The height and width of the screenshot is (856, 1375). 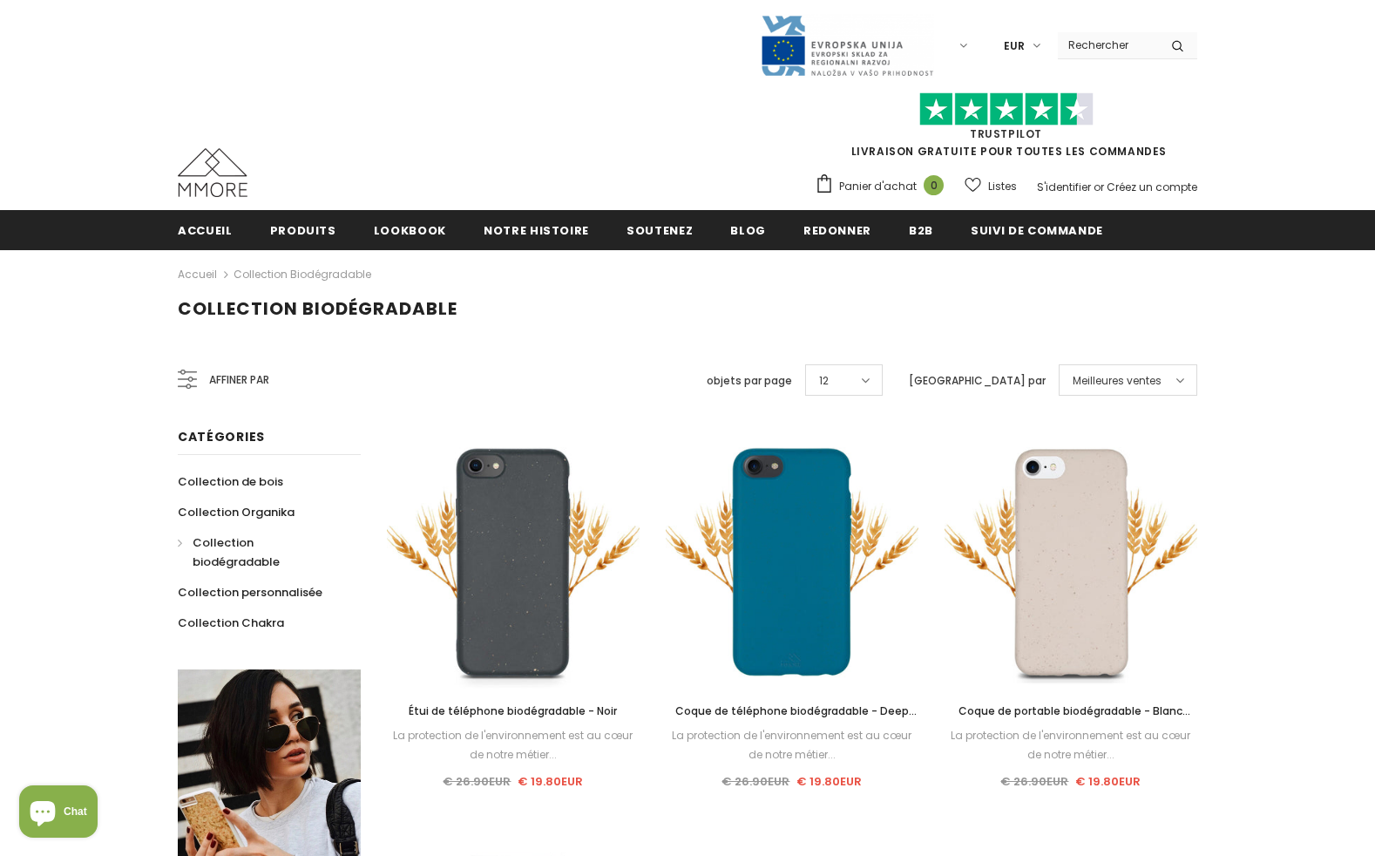 What do you see at coordinates (236, 512) in the screenshot?
I see `a: Collection Organika` at bounding box center [236, 512].